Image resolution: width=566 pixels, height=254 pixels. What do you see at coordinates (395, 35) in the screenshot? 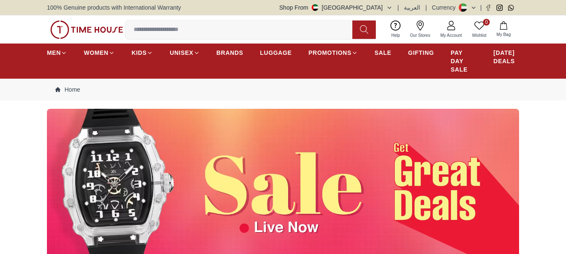
I see `span: Help` at bounding box center [395, 35].